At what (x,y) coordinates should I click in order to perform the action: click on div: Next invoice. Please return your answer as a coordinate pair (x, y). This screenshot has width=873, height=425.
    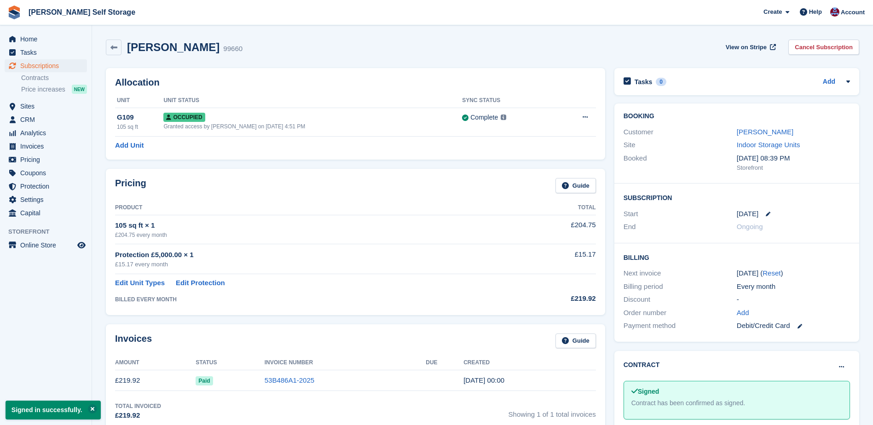
    Looking at the image, I should click on (680, 273).